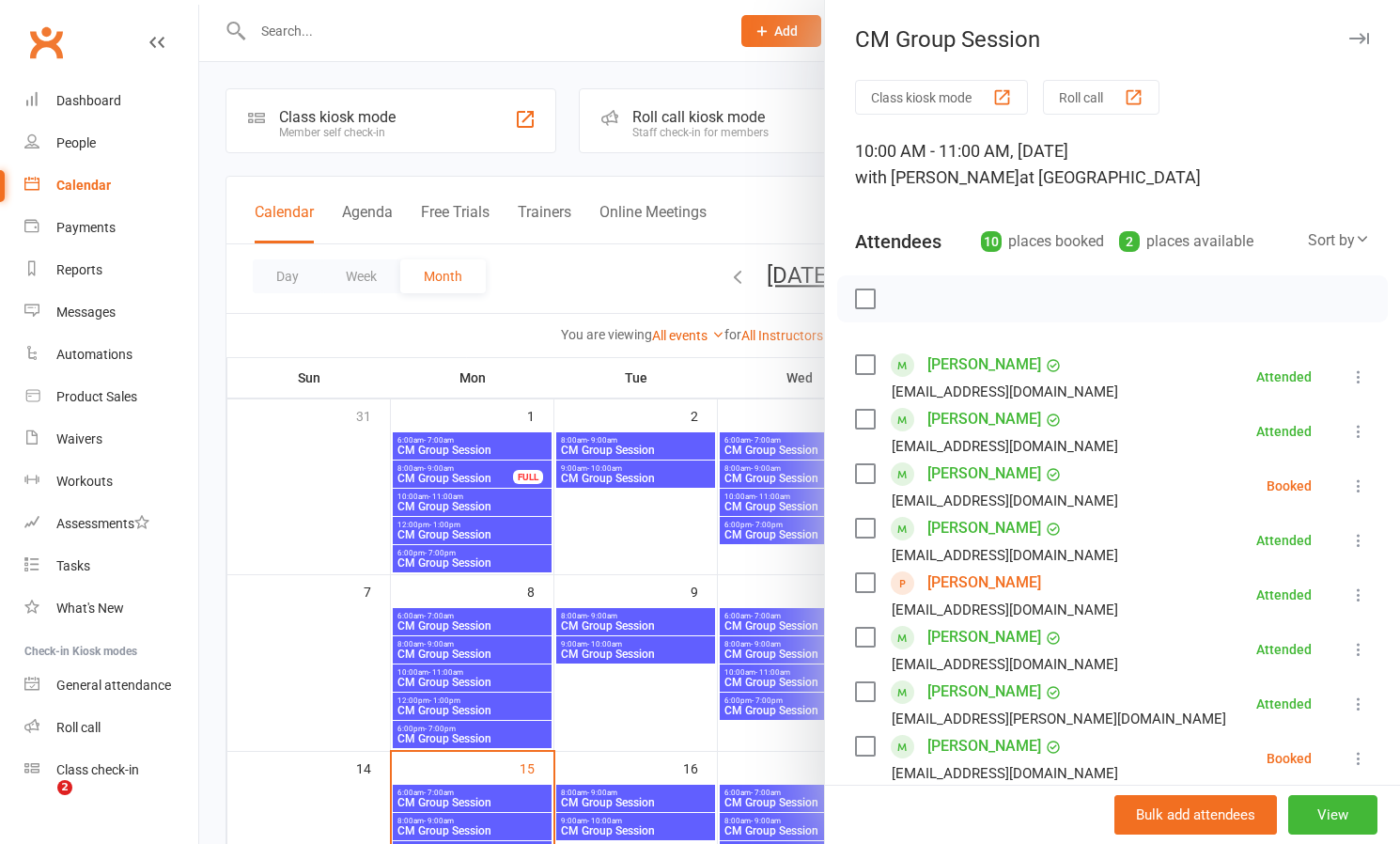  I want to click on button: View, so click(1332, 814).